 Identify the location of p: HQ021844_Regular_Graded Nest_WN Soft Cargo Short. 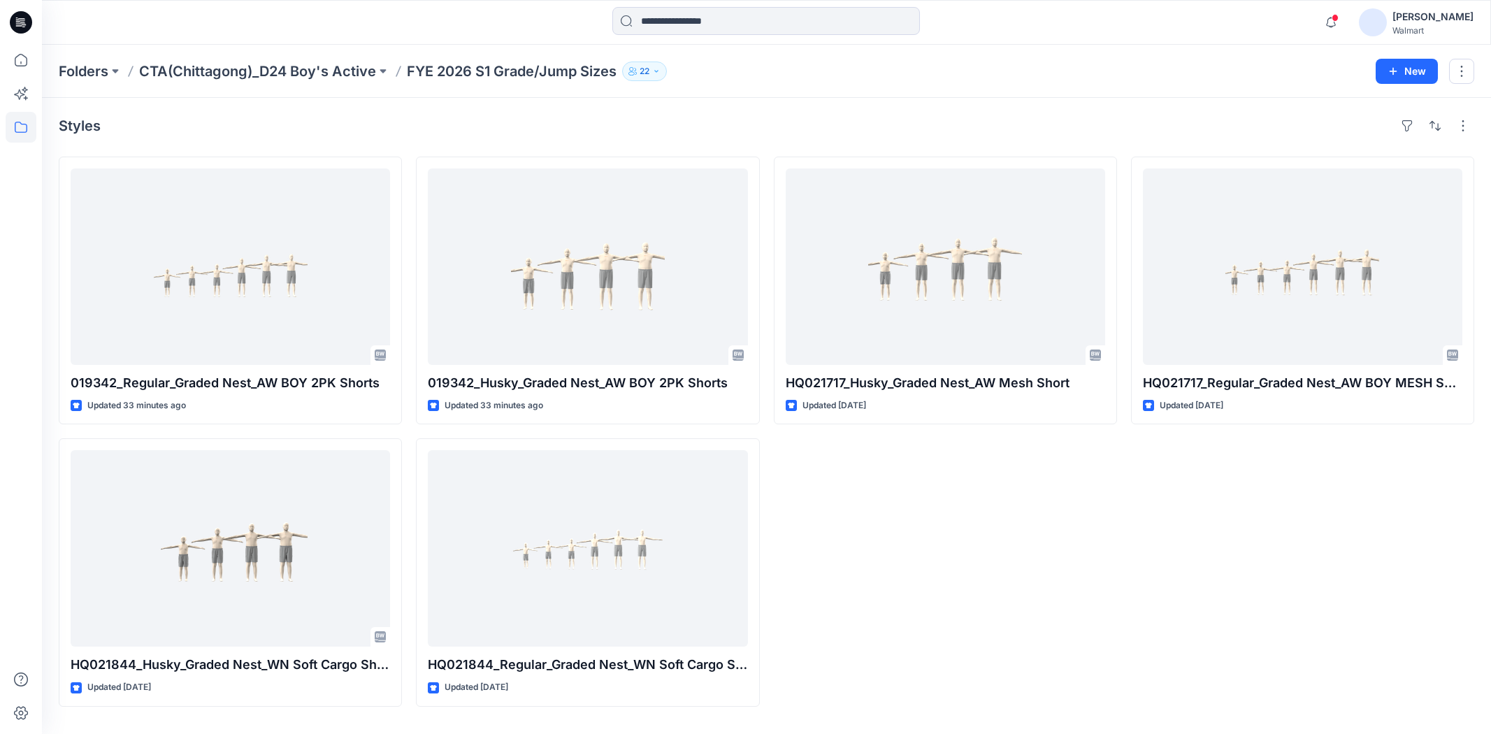
(587, 665).